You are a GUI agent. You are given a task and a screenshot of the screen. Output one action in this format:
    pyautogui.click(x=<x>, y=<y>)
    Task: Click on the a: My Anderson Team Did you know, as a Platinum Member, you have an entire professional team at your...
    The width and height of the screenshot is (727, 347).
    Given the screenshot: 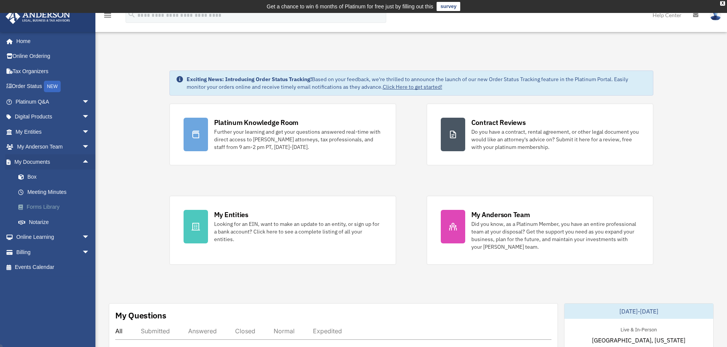 What is the action you would take?
    pyautogui.click(x=540, y=230)
    